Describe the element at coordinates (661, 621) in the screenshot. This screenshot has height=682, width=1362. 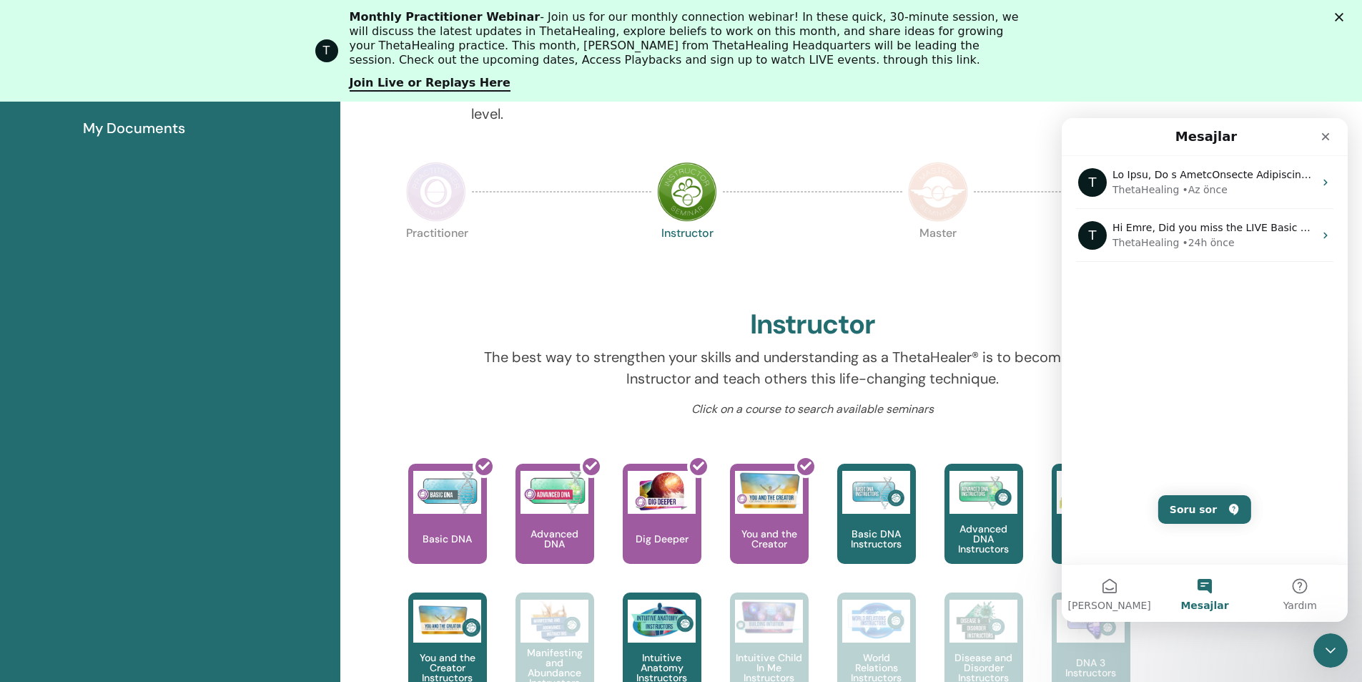
I see `img: Intuitive Anatomy Instructors` at that location.